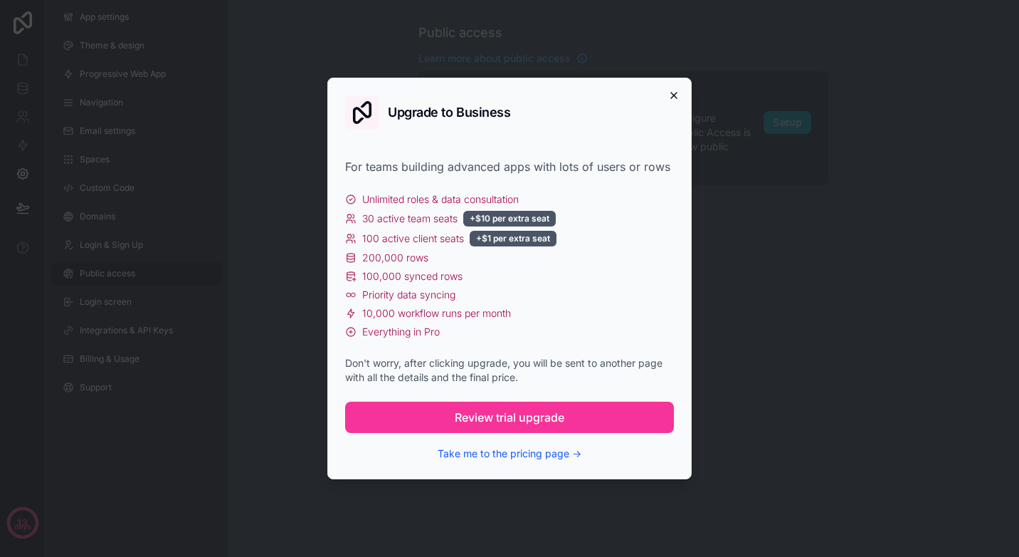 The image size is (1019, 557). Describe the element at coordinates (412, 276) in the screenshot. I see `span: 100,000 synced rows` at that location.